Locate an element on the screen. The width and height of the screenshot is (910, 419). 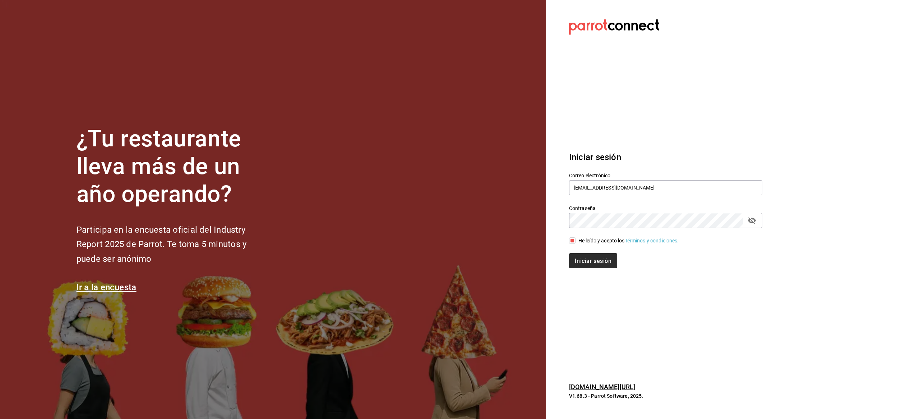
font: ¿Tu restaurante lleva más de un año operando? is located at coordinates (159, 166).